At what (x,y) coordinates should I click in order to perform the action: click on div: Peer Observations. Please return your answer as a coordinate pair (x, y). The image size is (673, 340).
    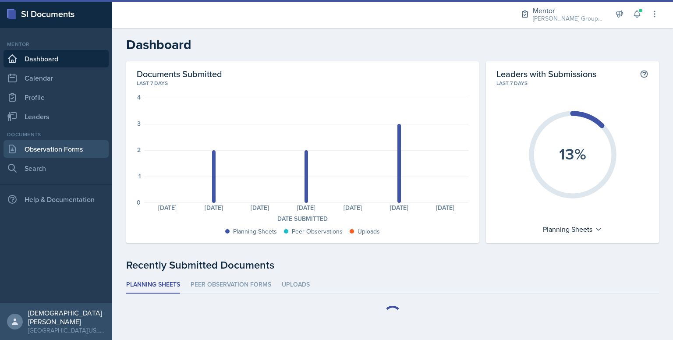
    Looking at the image, I should click on (317, 231).